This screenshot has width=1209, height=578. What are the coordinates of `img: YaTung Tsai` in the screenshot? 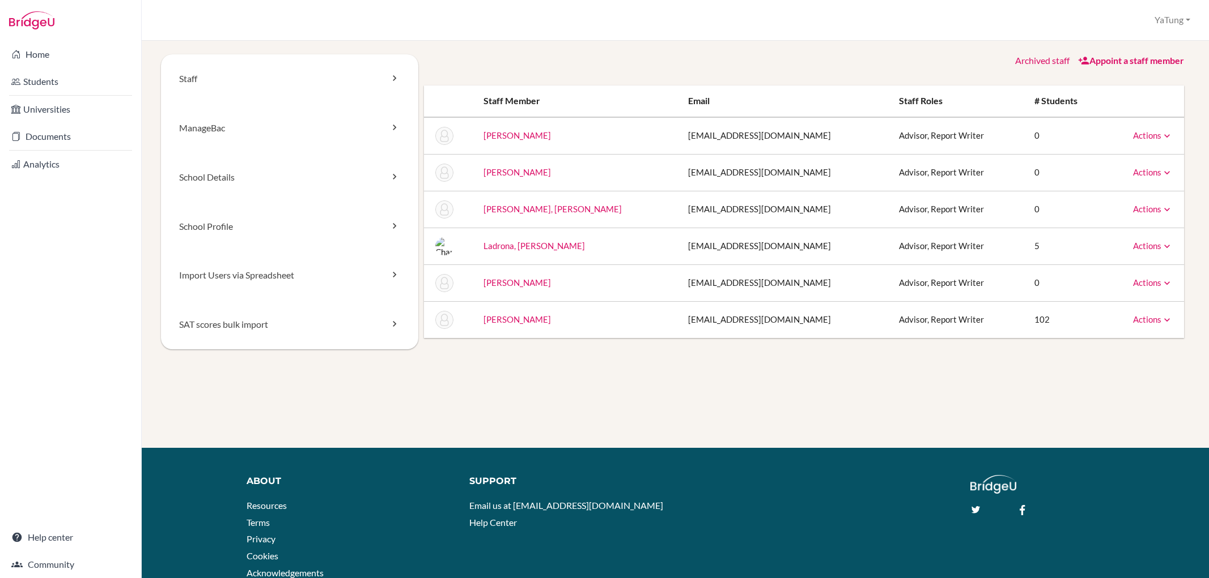 It's located at (444, 320).